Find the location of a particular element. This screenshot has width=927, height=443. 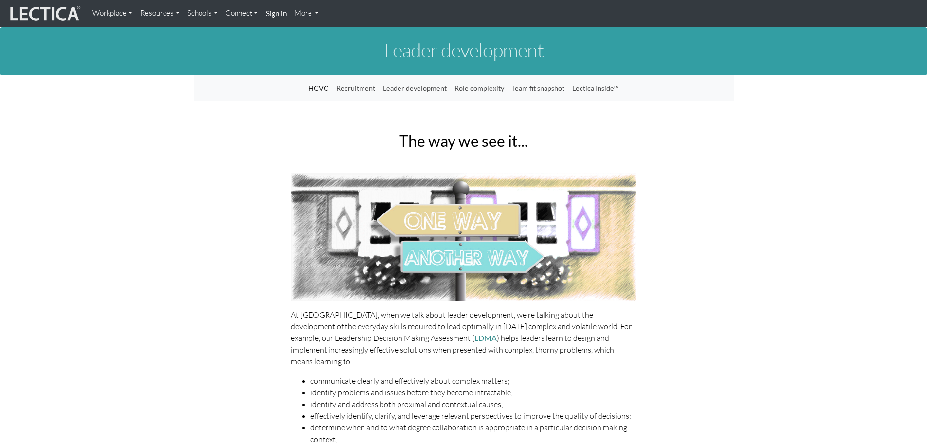

img: lecticalive is located at coordinates (44, 14).